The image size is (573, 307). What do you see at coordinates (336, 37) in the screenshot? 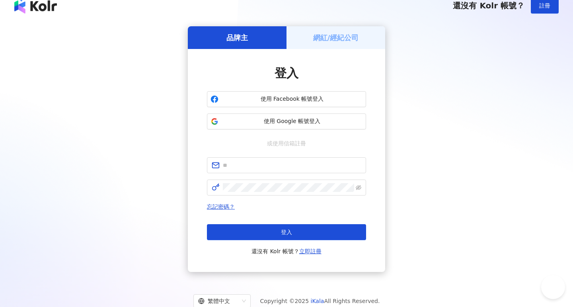
I see `h5: 網紅/經紀公司` at bounding box center [336, 37].